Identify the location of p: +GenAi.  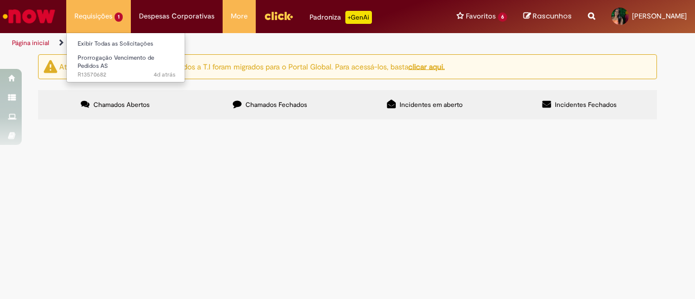
(358, 17).